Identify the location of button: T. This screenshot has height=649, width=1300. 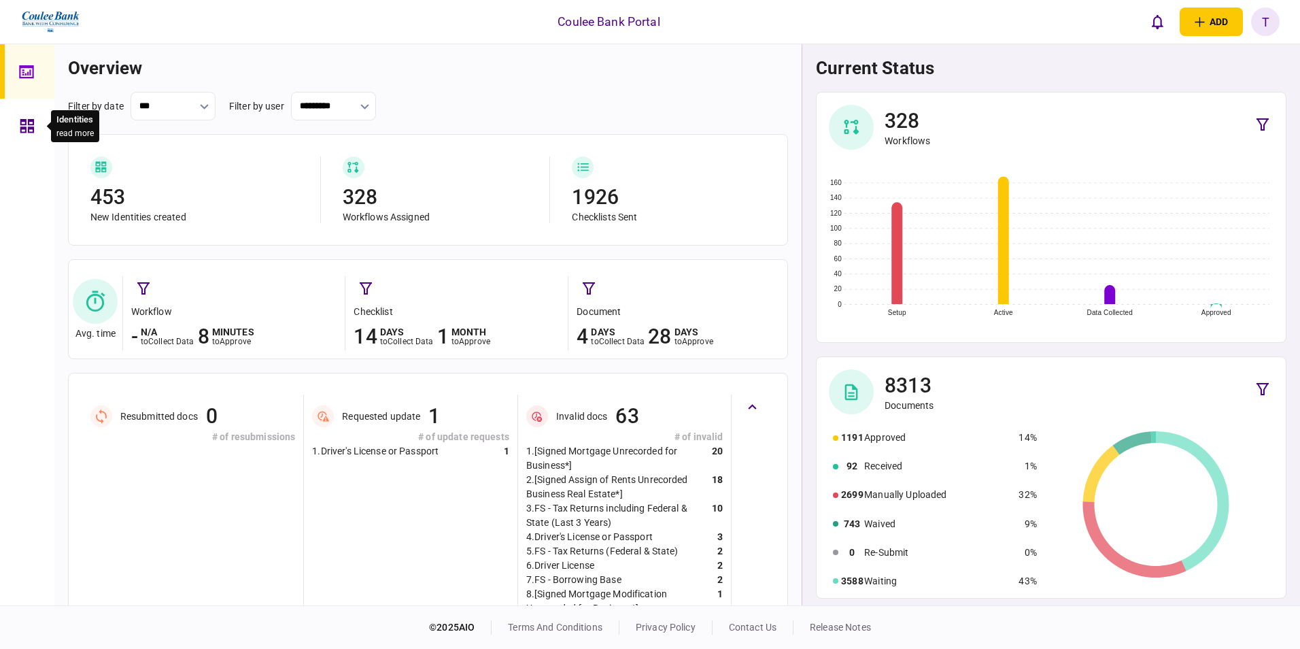
(1266, 22).